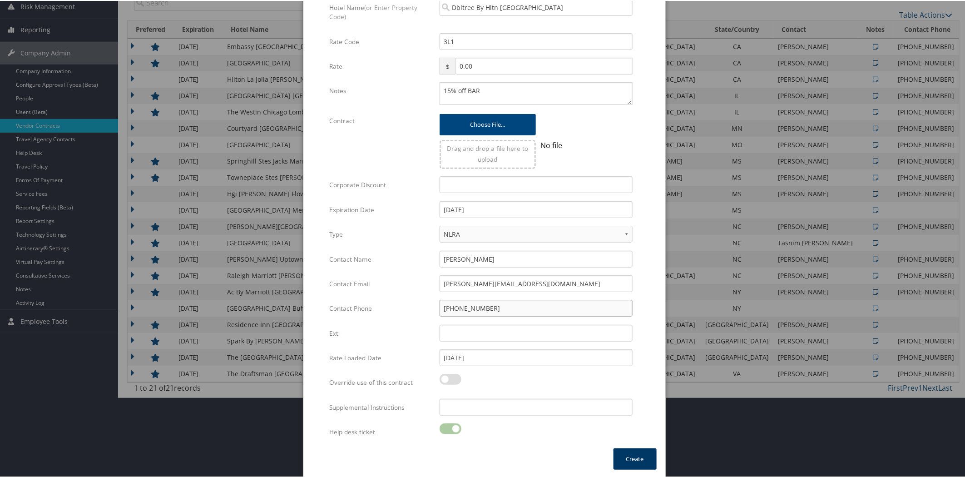 This screenshot has height=477, width=965. What do you see at coordinates (380, 431) in the screenshot?
I see `label: Help desk ticket` at bounding box center [380, 431].